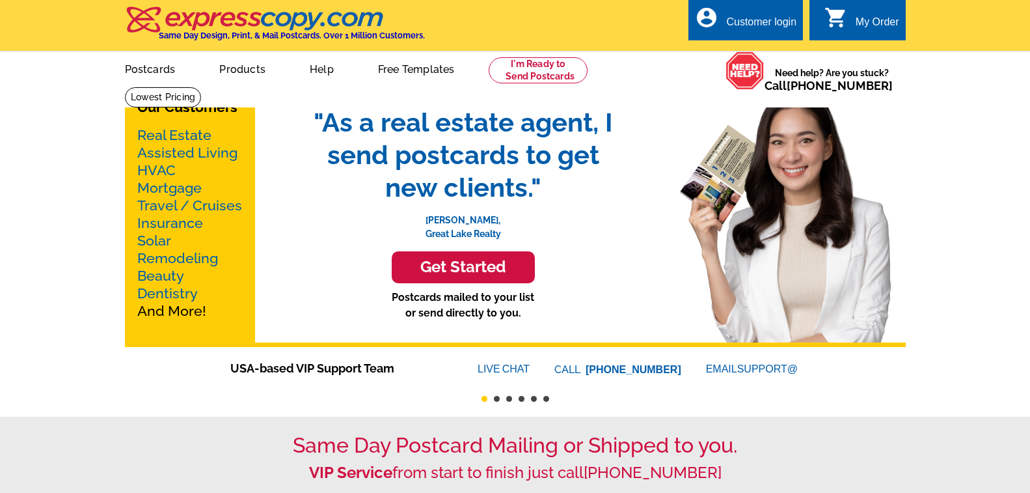 The width and height of the screenshot is (1030, 493). What do you see at coordinates (769, 369) in the screenshot?
I see `font: SUPPORT@` at bounding box center [769, 369].